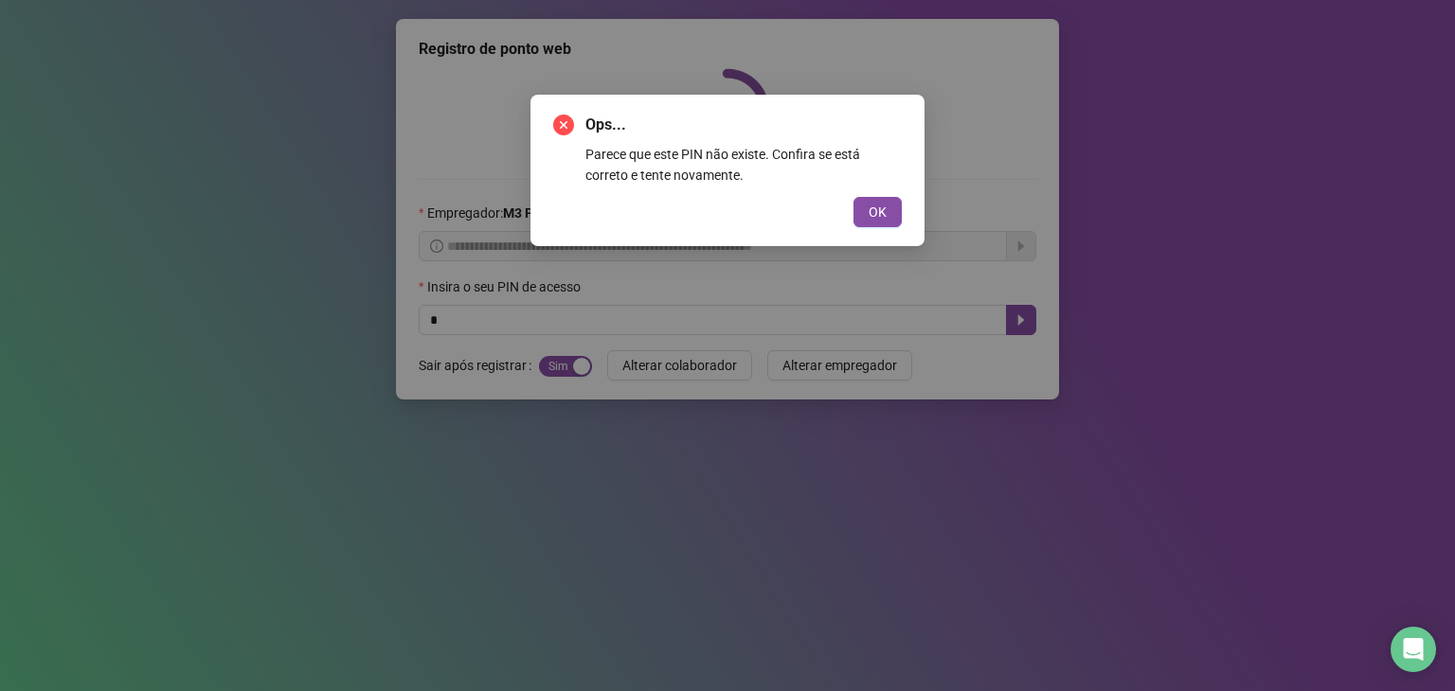 Image resolution: width=1455 pixels, height=691 pixels. I want to click on div: Open Intercom Messenger, so click(1413, 650).